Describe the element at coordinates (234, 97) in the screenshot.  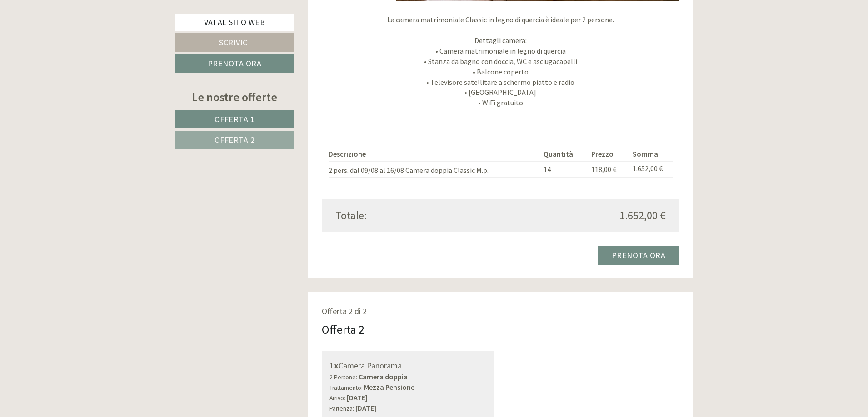
I see `div: Le nostre offerte` at that location.